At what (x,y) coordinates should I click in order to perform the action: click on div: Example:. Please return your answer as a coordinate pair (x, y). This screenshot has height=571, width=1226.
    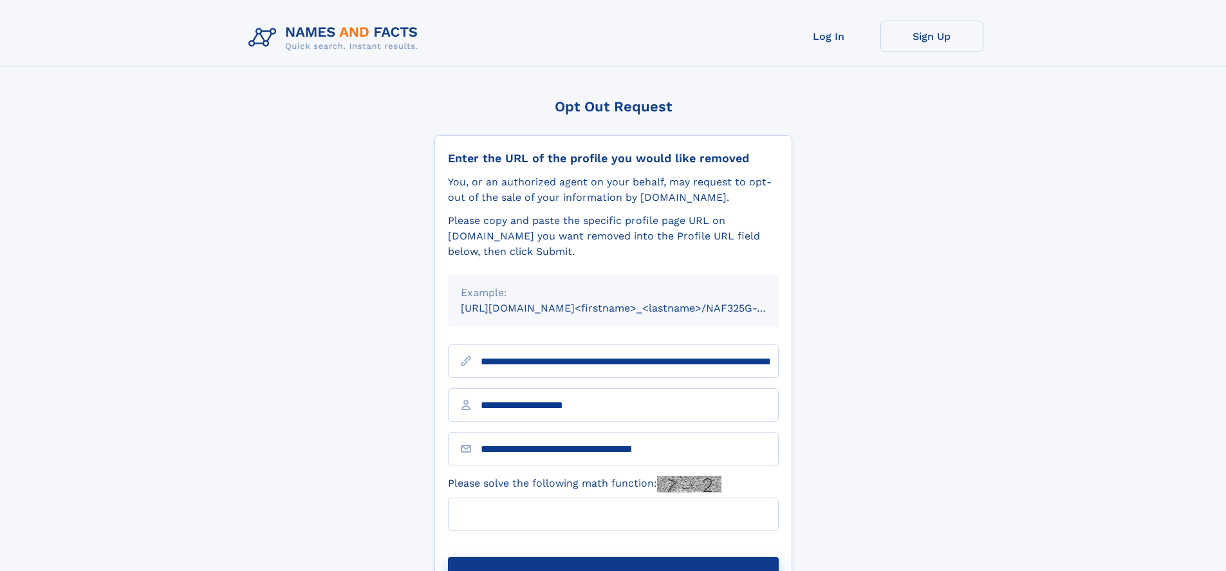
    Looking at the image, I should click on (613, 293).